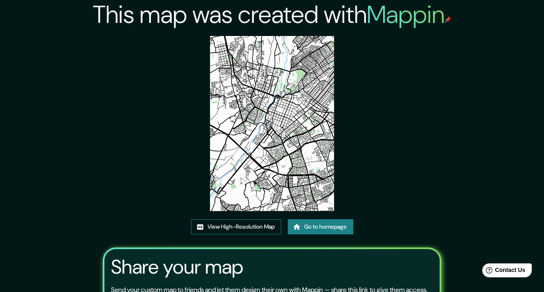 This screenshot has width=544, height=292. I want to click on a: Go to homepage, so click(320, 227).